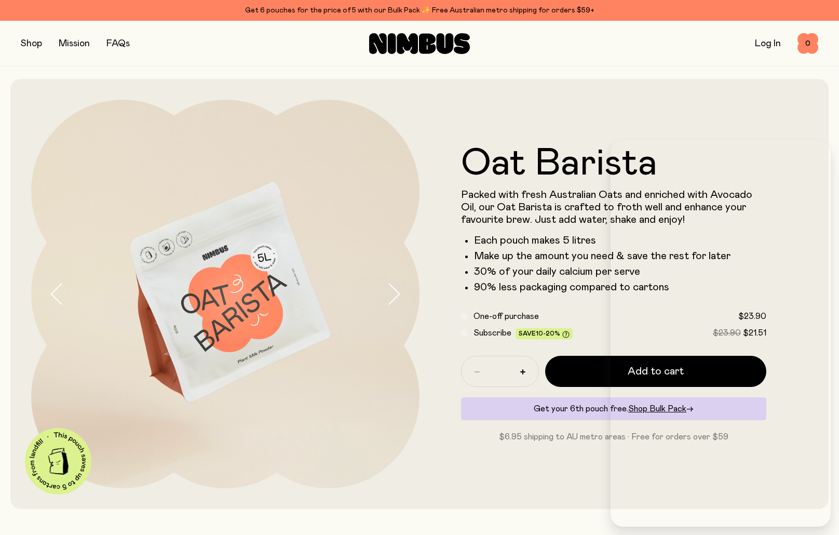 Image resolution: width=839 pixels, height=535 pixels. Describe the element at coordinates (620, 271) in the screenshot. I see `li: 30% of your daily calcium per serve` at that location.